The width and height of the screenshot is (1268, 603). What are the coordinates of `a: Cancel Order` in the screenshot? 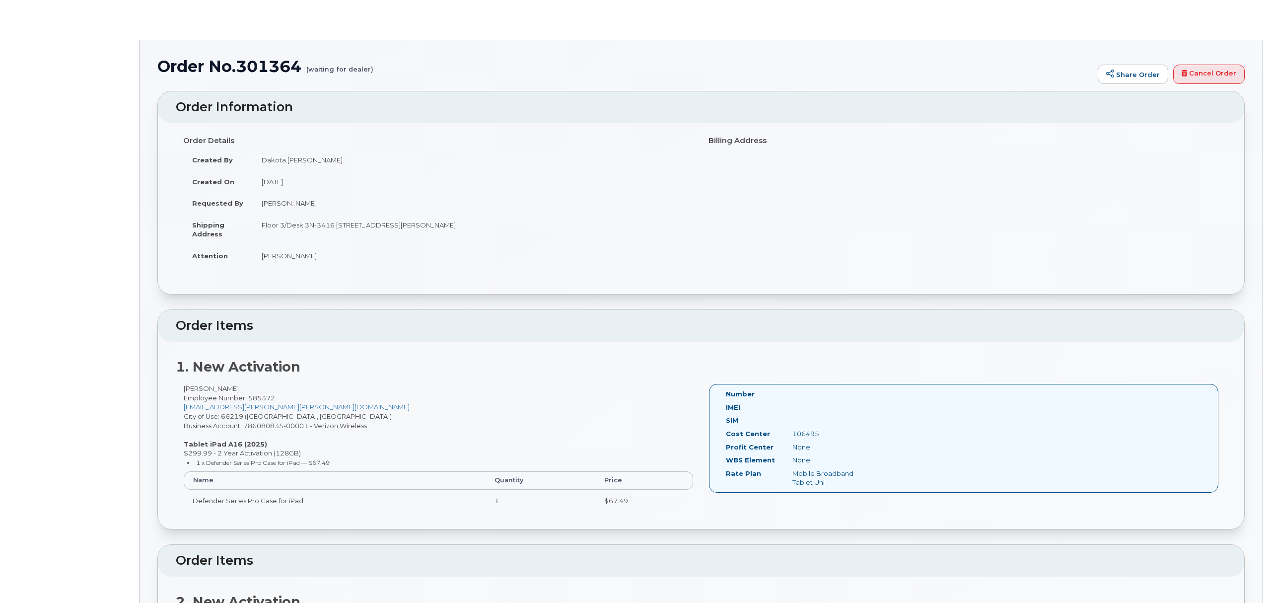 It's located at (1209, 74).